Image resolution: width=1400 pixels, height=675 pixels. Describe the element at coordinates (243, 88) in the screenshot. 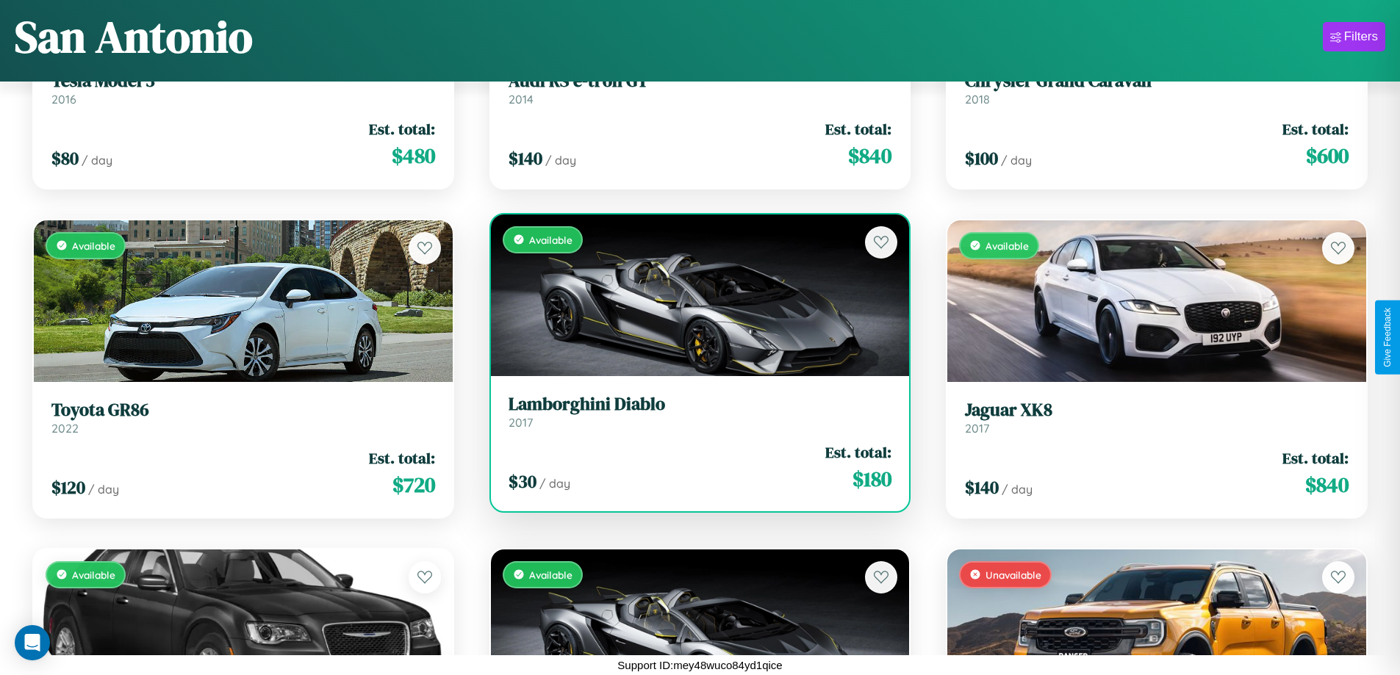

I see `a: Tesla Model 32016` at that location.